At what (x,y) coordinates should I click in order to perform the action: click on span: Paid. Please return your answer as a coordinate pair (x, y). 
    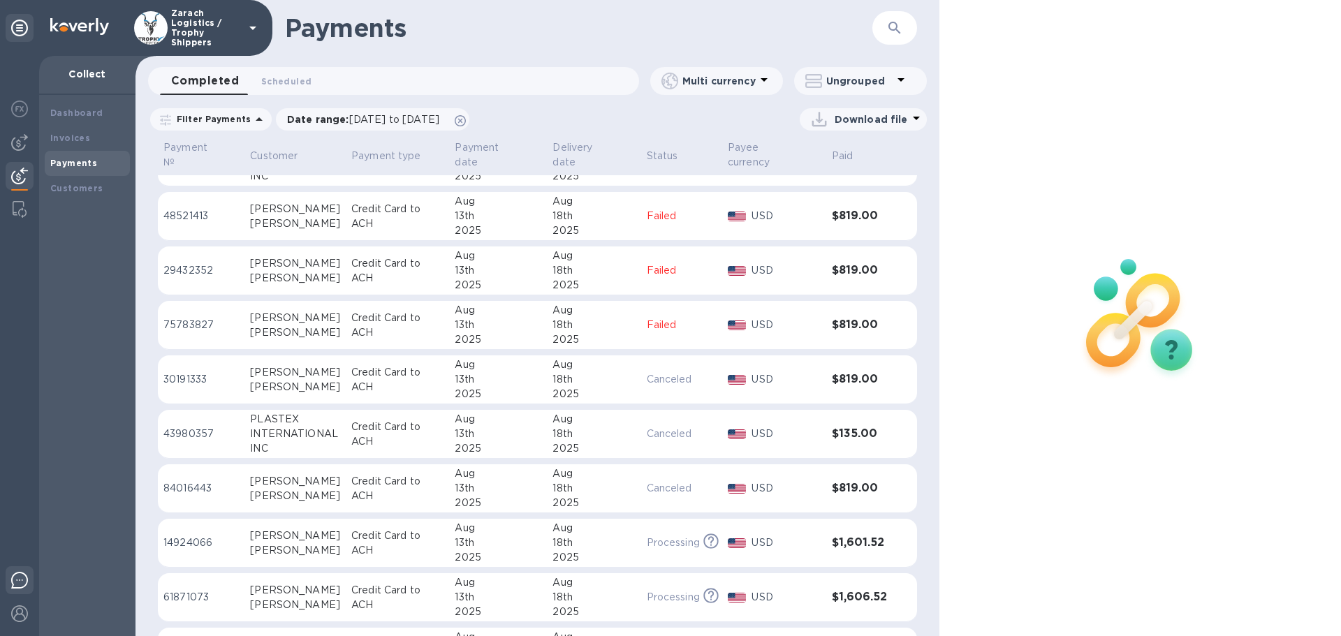
    Looking at the image, I should click on (851, 156).